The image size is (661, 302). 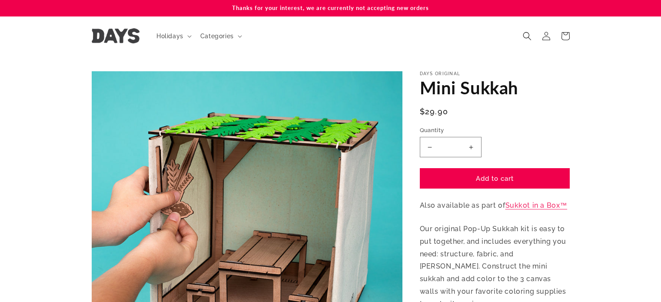 I want to click on a: Sukkot in a Box™, so click(x=536, y=205).